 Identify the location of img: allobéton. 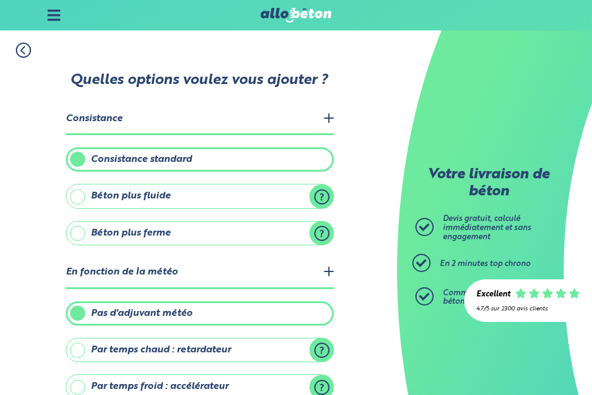
(296, 15).